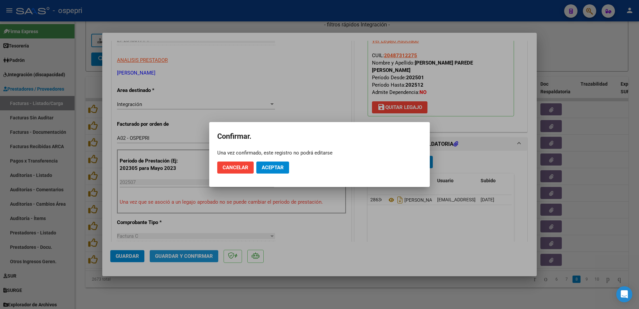 This screenshot has height=309, width=639. Describe the element at coordinates (273, 167) in the screenshot. I see `span: Aceptar` at that location.